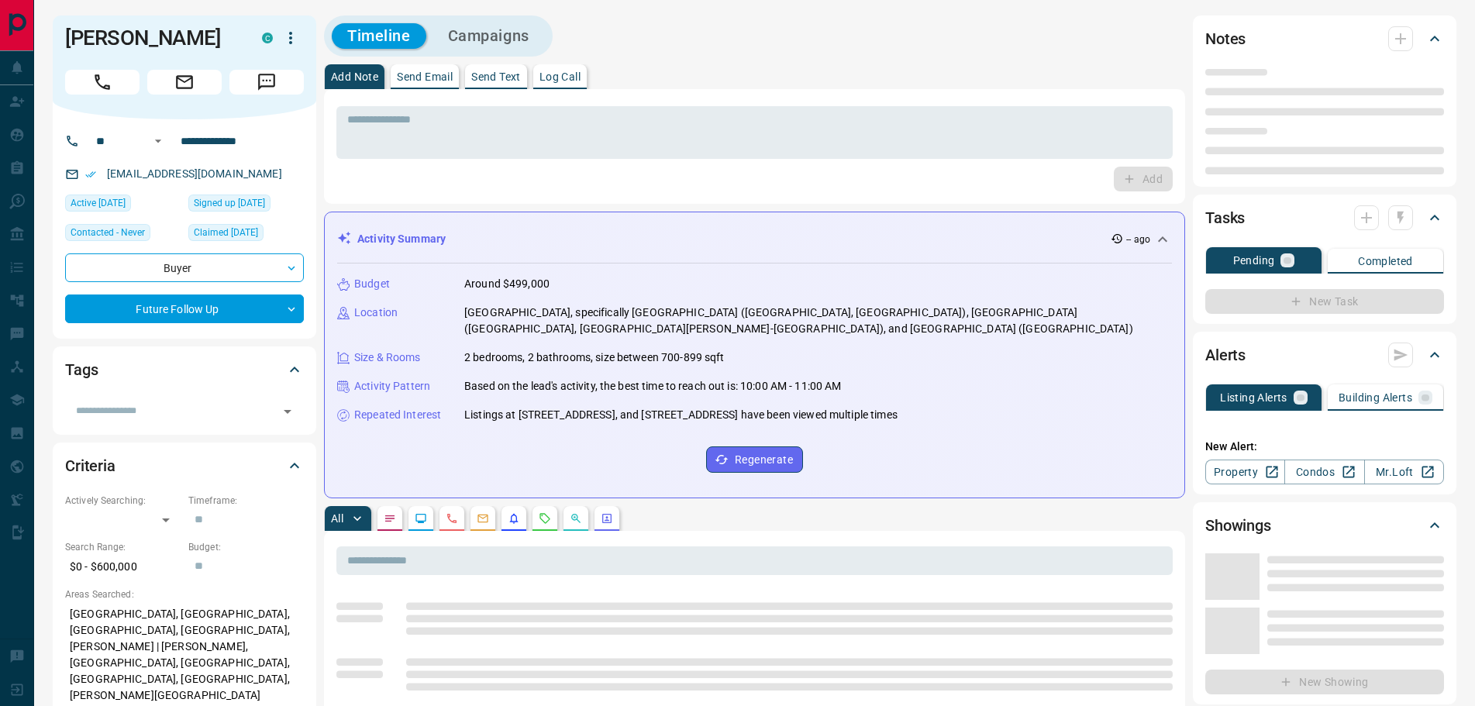 The width and height of the screenshot is (1475, 706). I want to click on h2: Tags, so click(81, 370).